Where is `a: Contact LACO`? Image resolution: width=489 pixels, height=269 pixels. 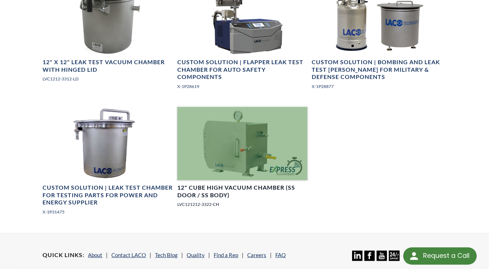
a: Contact LACO is located at coordinates (129, 255).